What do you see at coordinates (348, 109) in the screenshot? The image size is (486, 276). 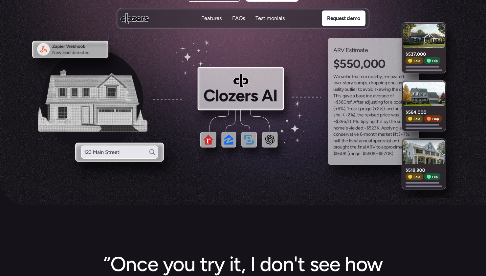 I see `span: 1` at bounding box center [348, 109].